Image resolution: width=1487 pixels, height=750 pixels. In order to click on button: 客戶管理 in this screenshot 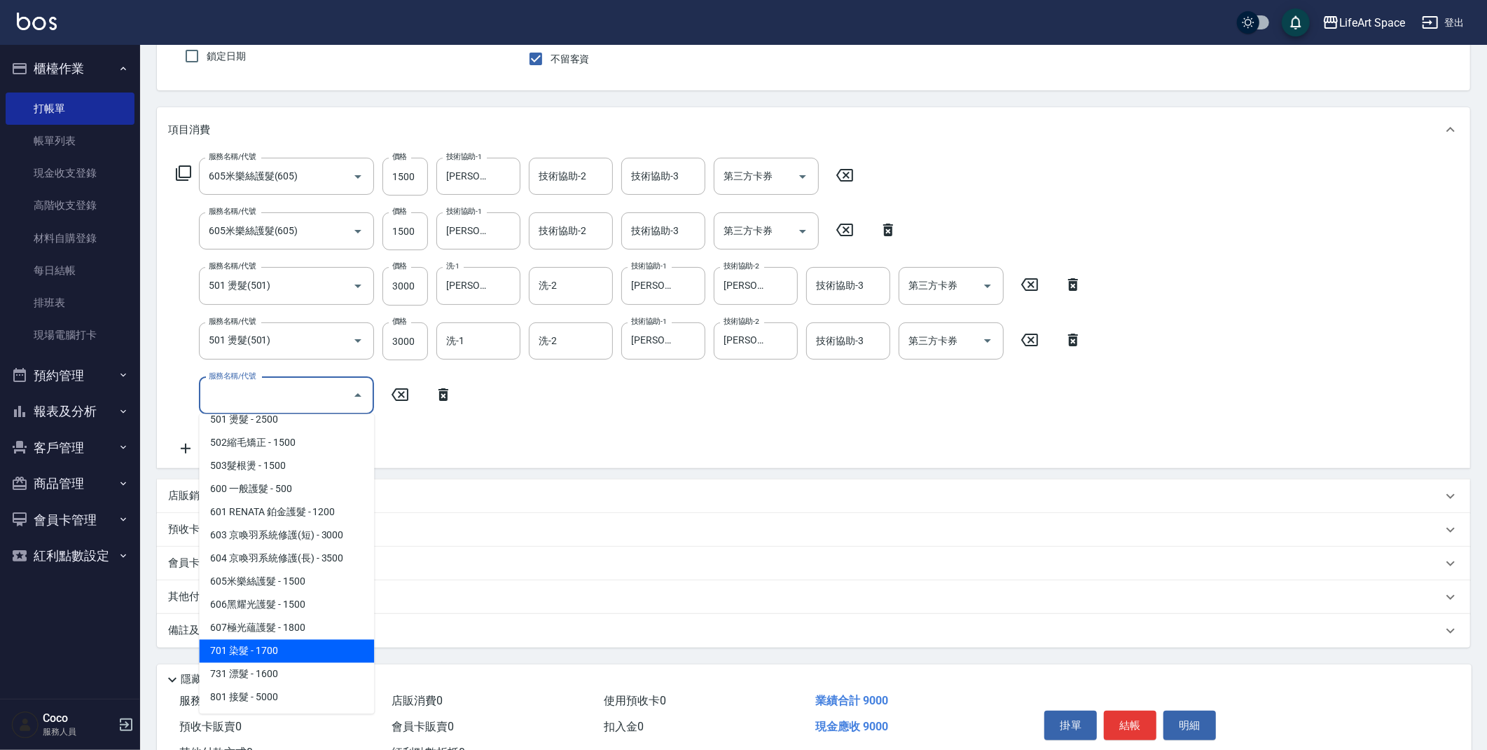, I will do `click(70, 448)`.